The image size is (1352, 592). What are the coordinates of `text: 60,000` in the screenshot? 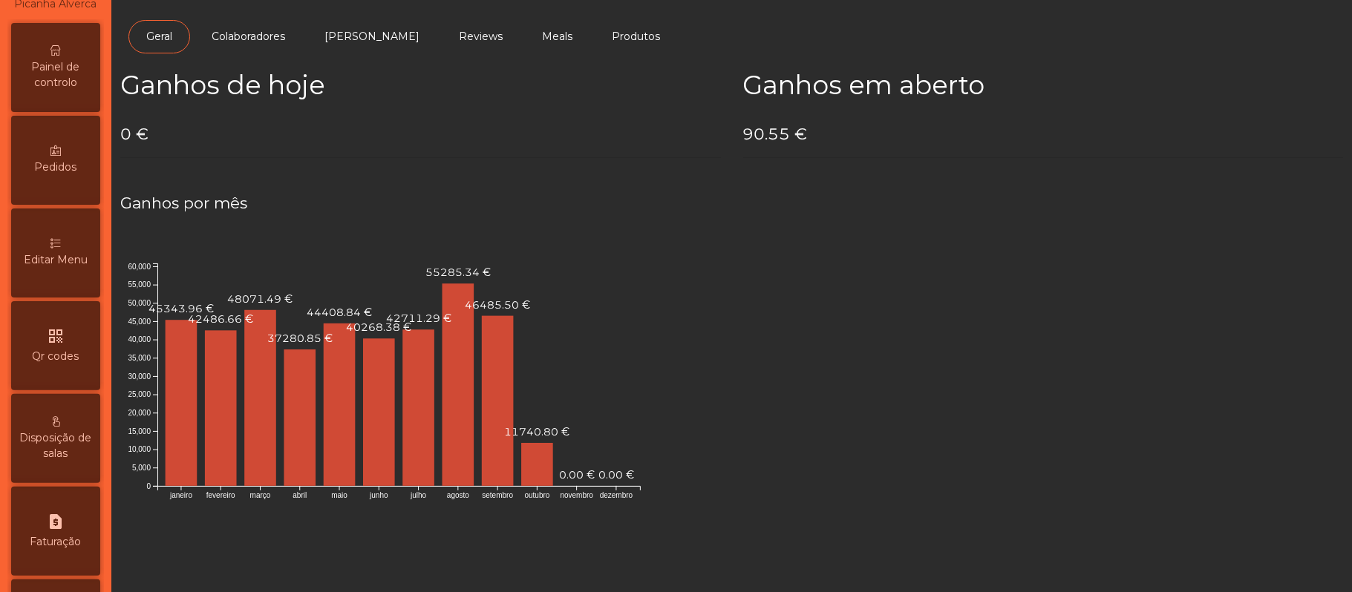 It's located at (139, 267).